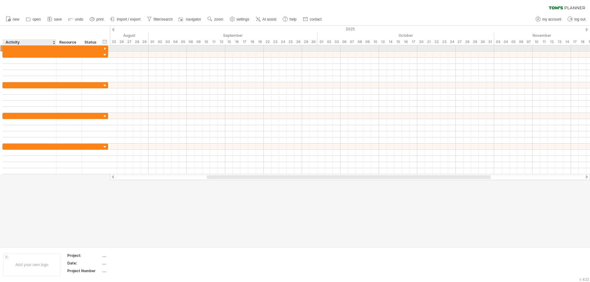 This screenshot has width=590, height=282. I want to click on span: navigator, so click(193, 19).